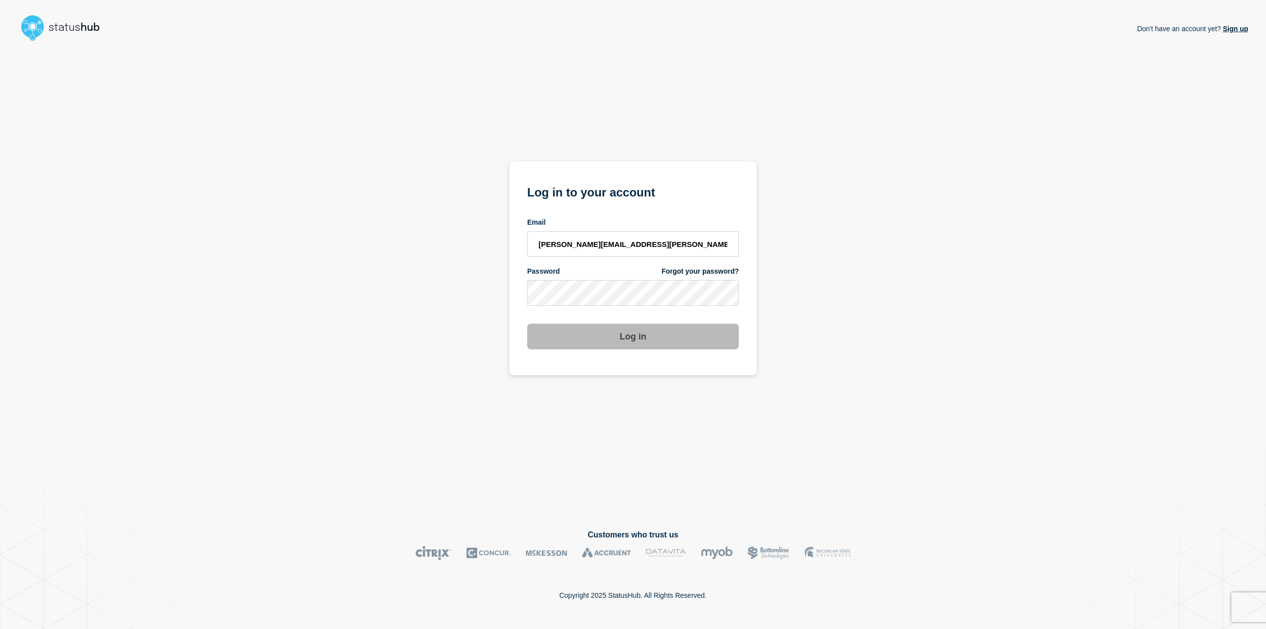 Image resolution: width=1266 pixels, height=629 pixels. Describe the element at coordinates (717, 553) in the screenshot. I see `img: myob logo` at that location.